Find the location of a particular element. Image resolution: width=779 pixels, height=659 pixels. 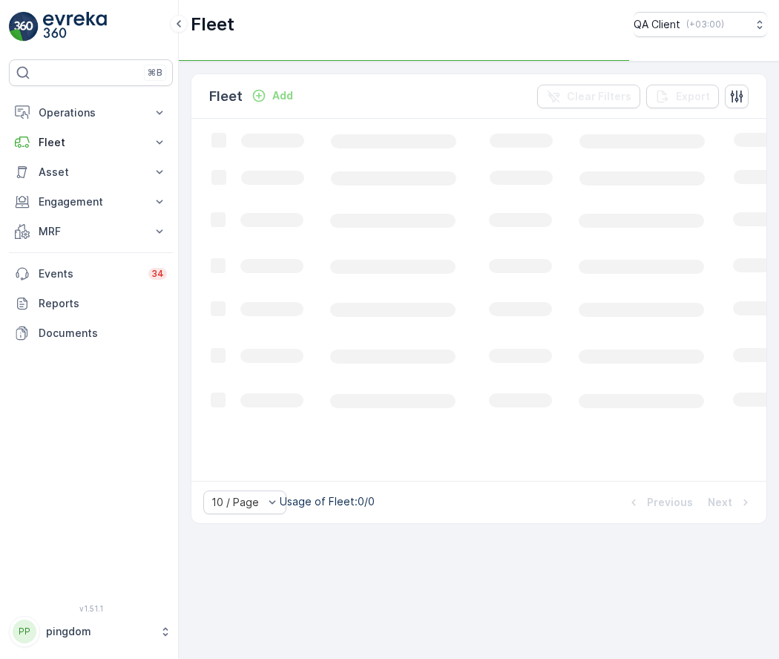

p: ( +03:00 ) is located at coordinates (705, 24).